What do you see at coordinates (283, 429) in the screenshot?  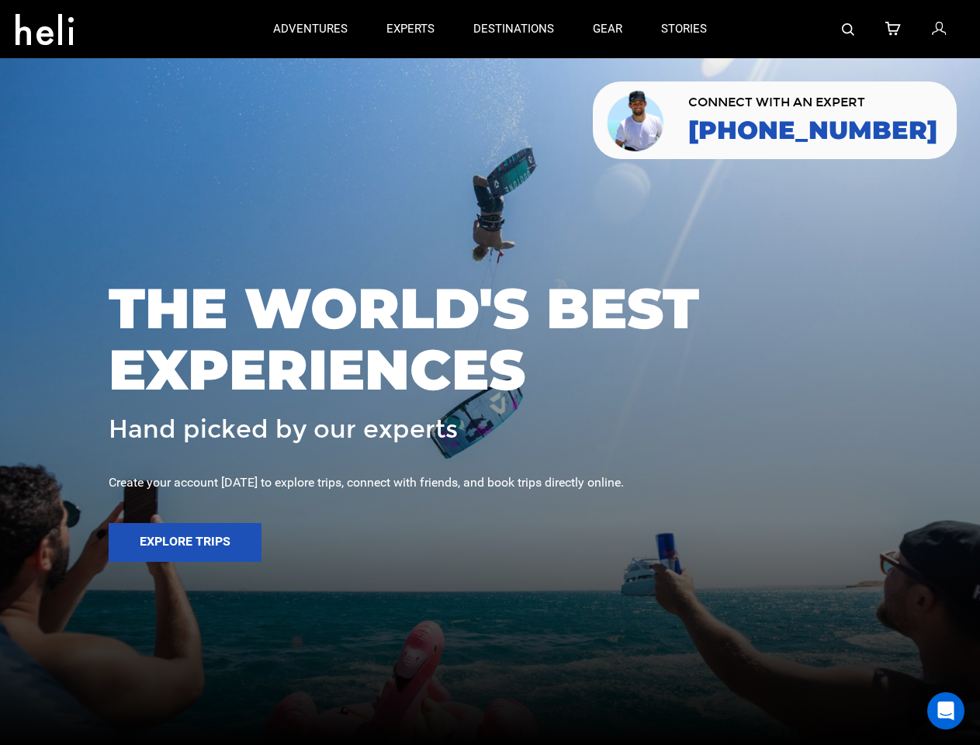 I see `span: Hand picked by our experts` at bounding box center [283, 429].